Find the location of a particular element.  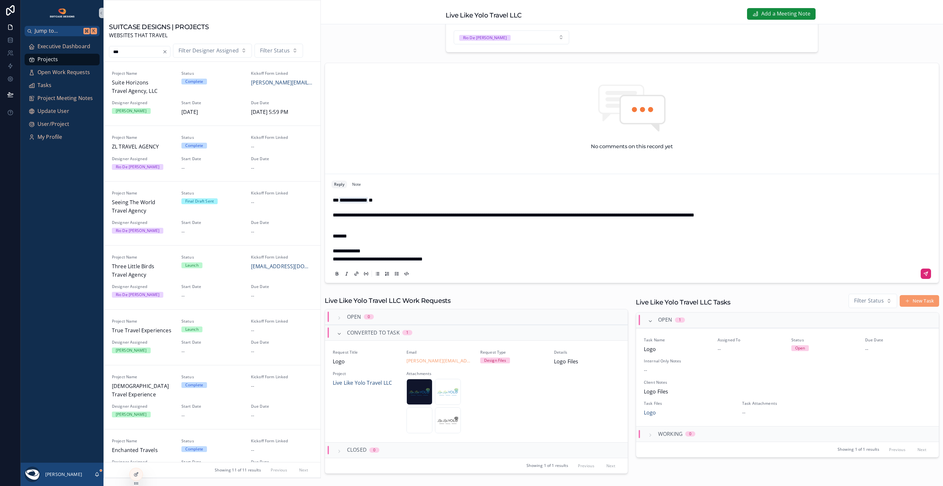

span: User/Project is located at coordinates (53, 124).